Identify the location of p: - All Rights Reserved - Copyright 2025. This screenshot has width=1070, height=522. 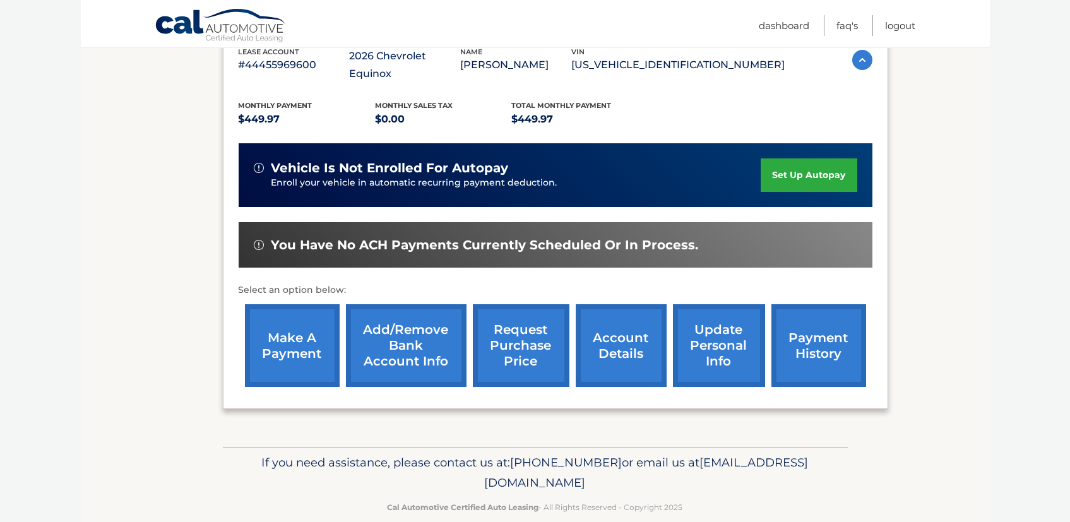
(535, 507).